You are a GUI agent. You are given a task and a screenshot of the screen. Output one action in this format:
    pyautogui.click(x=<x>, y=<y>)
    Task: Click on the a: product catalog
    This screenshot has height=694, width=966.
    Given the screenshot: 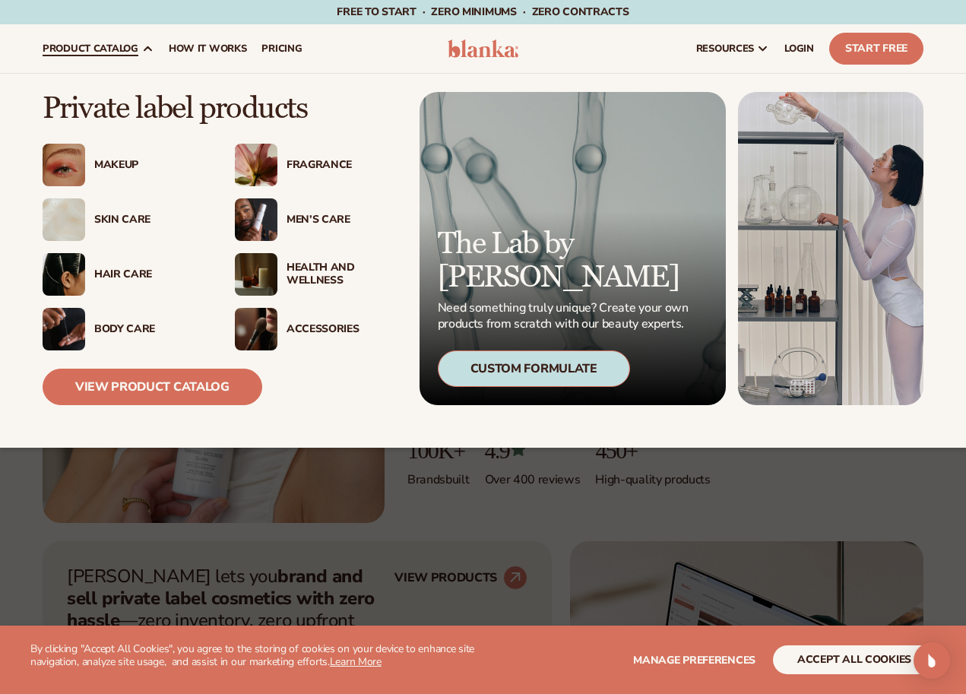 What is the action you would take?
    pyautogui.click(x=98, y=49)
    